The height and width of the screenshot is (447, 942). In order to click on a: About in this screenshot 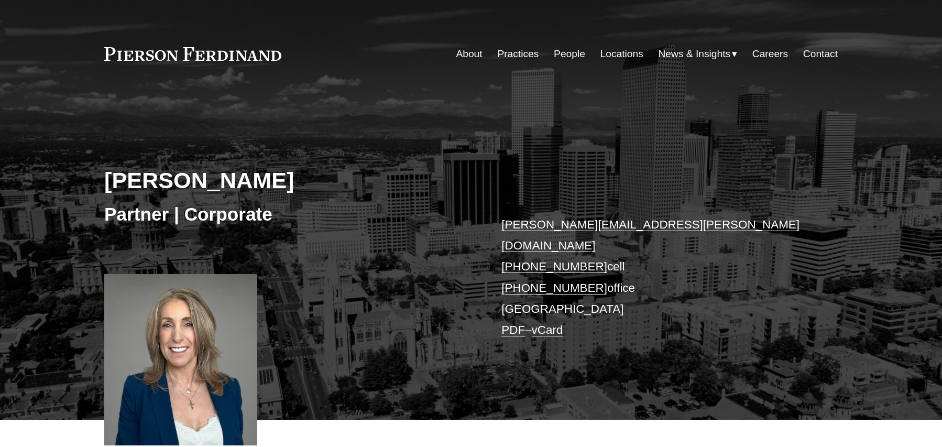, I will do `click(469, 54)`.